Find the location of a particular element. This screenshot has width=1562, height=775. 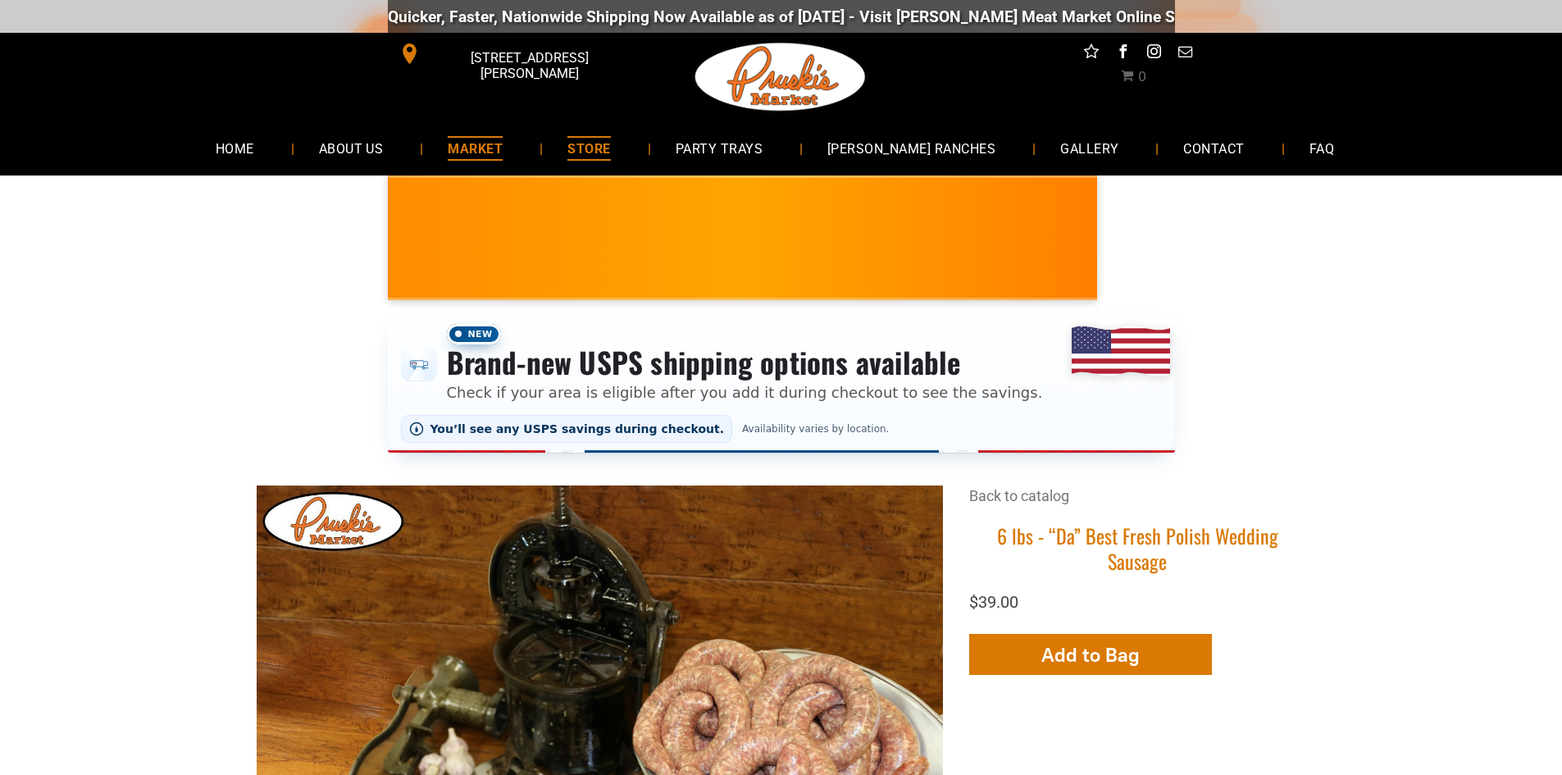

h3: Brand-new USPS shipping options available is located at coordinates (744, 362).